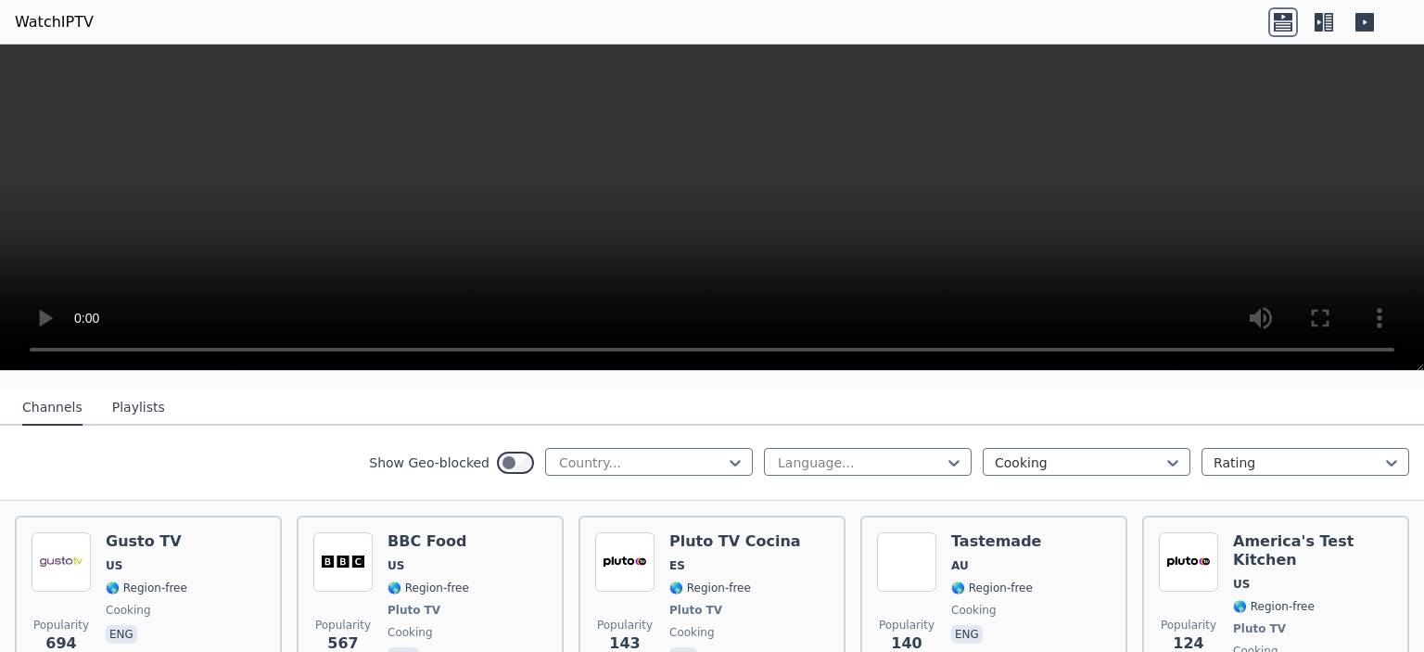 The image size is (1424, 652). I want to click on img: Gusto TV, so click(61, 562).